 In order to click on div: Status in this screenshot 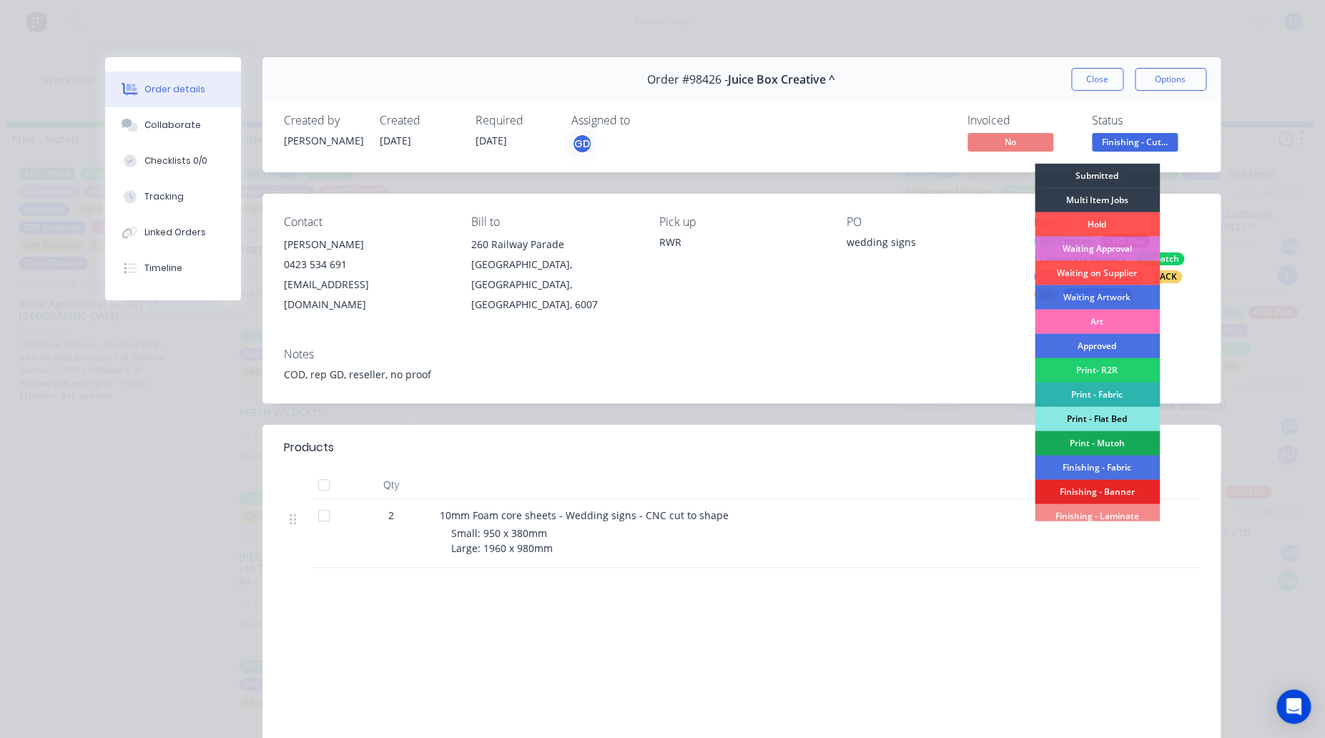, I will do `click(1146, 120)`.